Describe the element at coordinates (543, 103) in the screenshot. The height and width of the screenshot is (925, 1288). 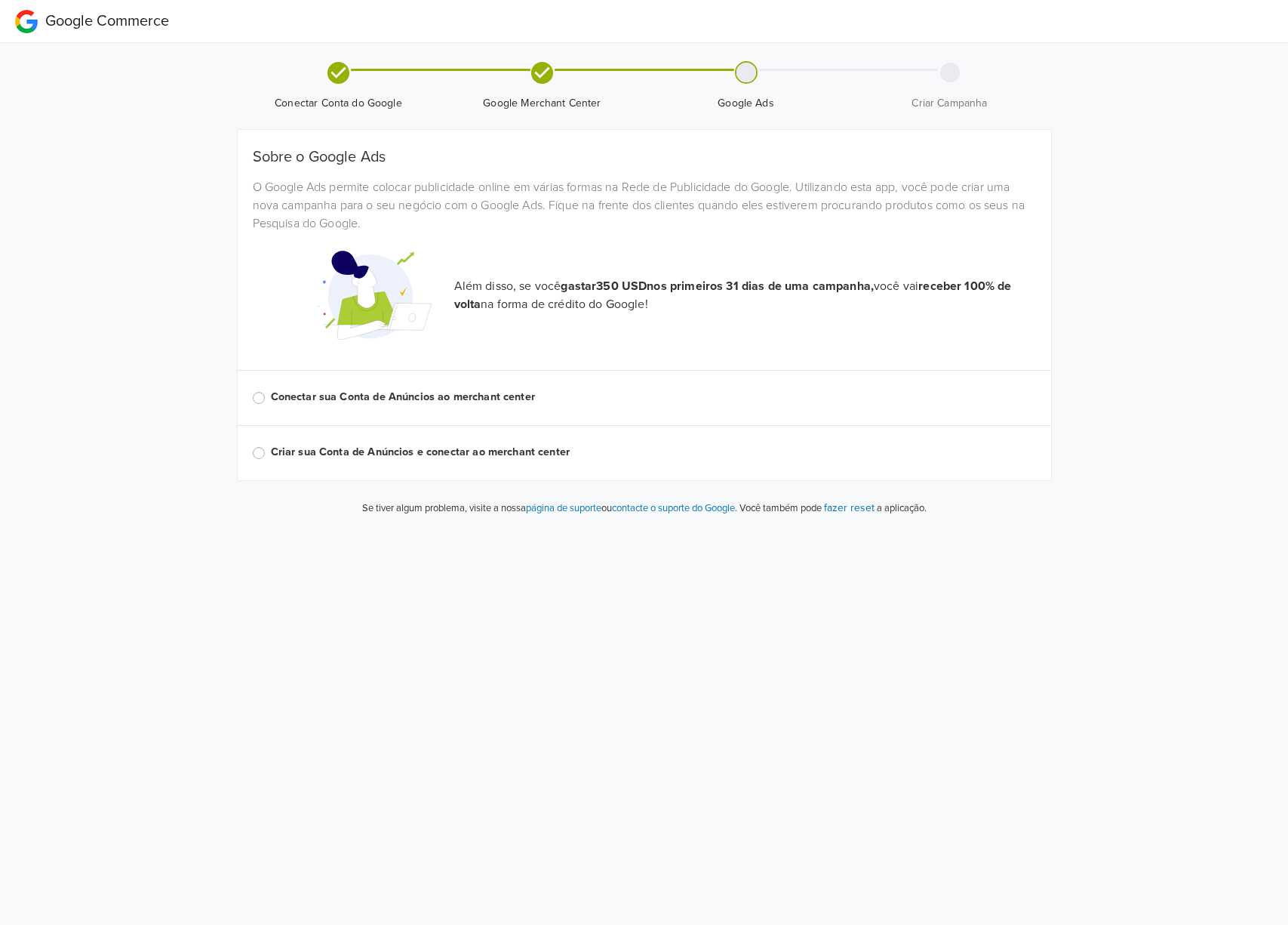
I see `span: Google Merchant Center` at that location.